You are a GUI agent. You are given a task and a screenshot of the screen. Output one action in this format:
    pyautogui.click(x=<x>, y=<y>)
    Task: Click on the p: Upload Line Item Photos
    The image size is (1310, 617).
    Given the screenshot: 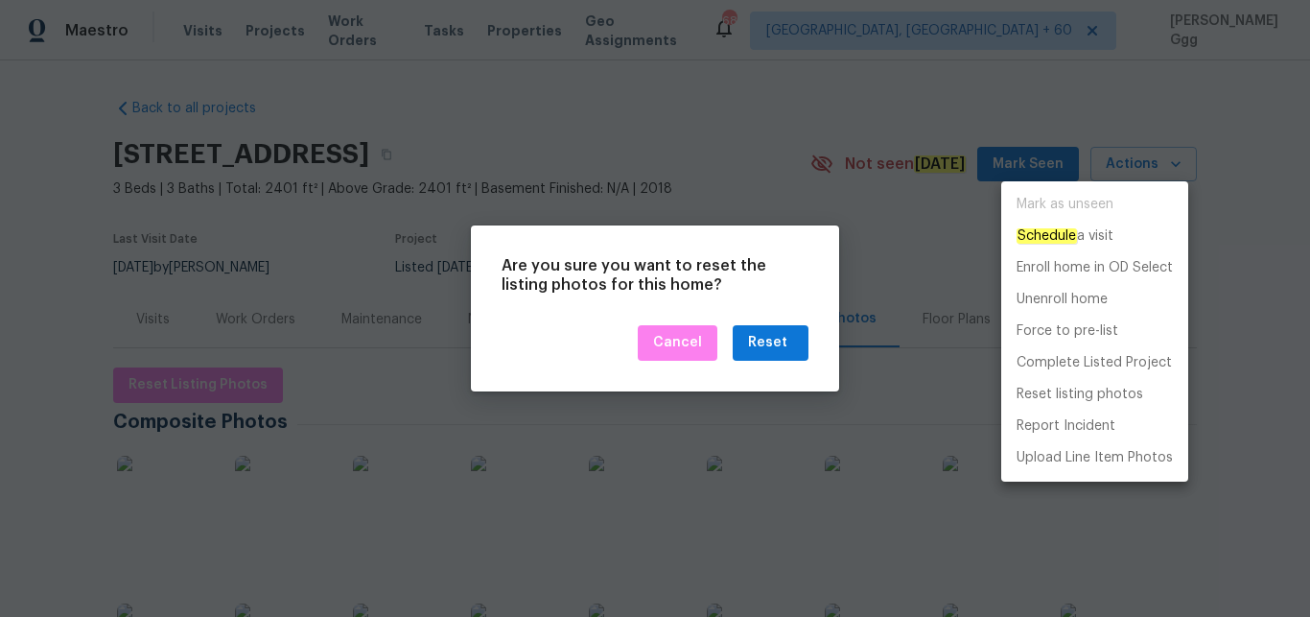 What is the action you would take?
    pyautogui.click(x=1094, y=457)
    